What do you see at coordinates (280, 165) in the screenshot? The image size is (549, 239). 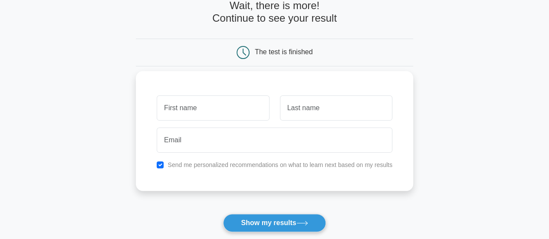 I see `label: Send me personalized recommendations on what to learn next based on my results` at bounding box center [280, 165].